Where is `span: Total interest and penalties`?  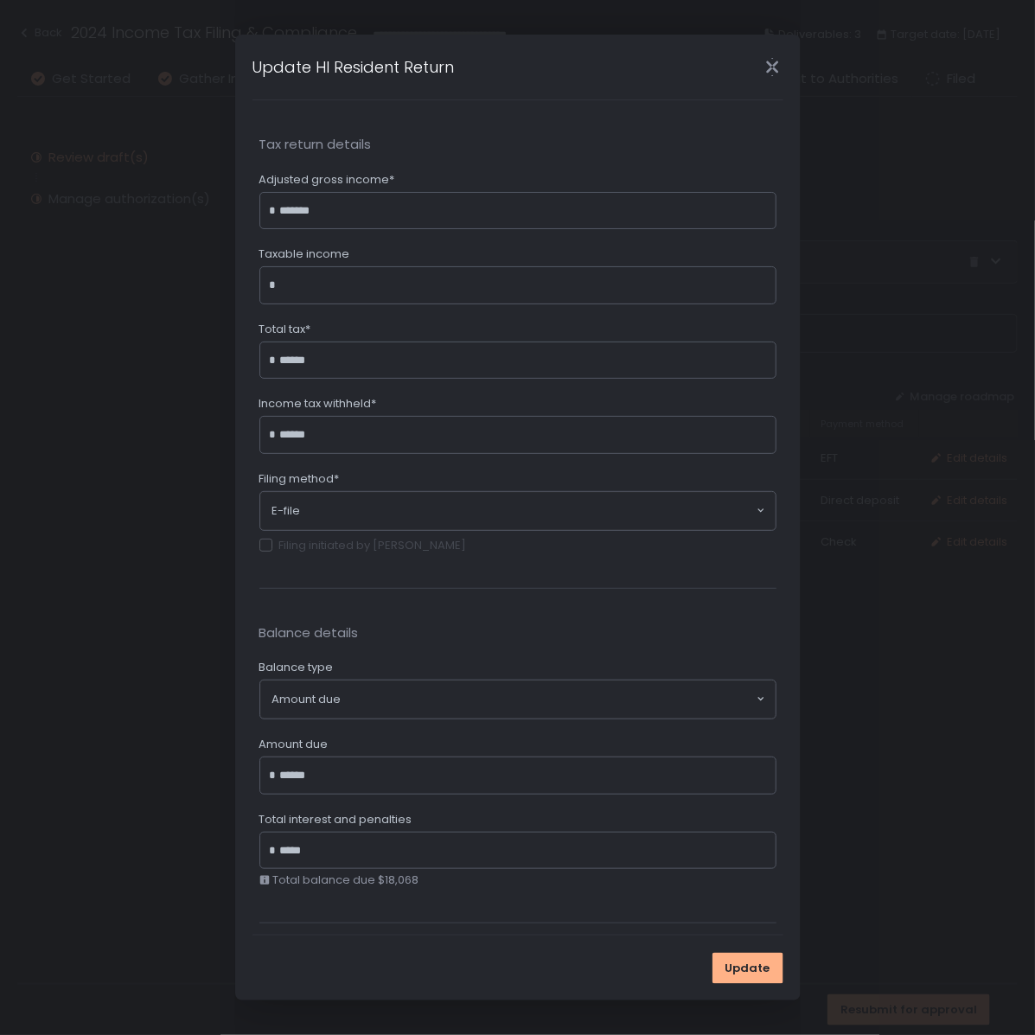 span: Total interest and penalties is located at coordinates (335, 819).